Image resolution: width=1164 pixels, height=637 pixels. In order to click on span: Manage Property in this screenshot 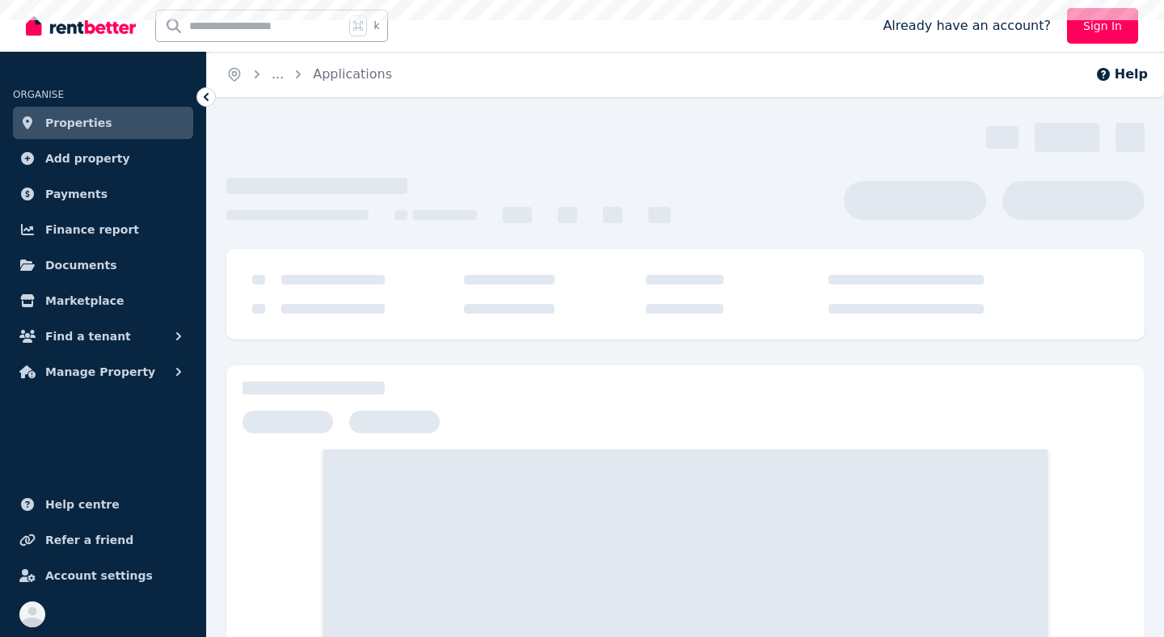, I will do `click(100, 372)`.